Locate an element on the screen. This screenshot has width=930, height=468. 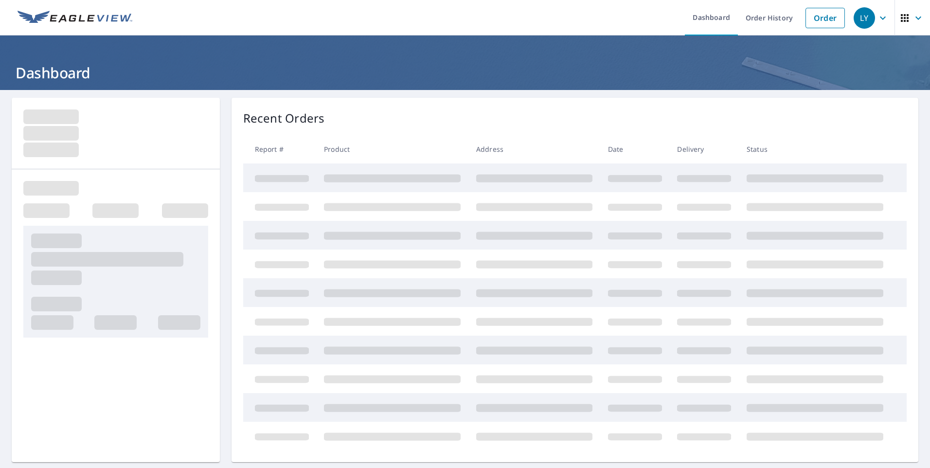
th: Report # is located at coordinates (280, 149).